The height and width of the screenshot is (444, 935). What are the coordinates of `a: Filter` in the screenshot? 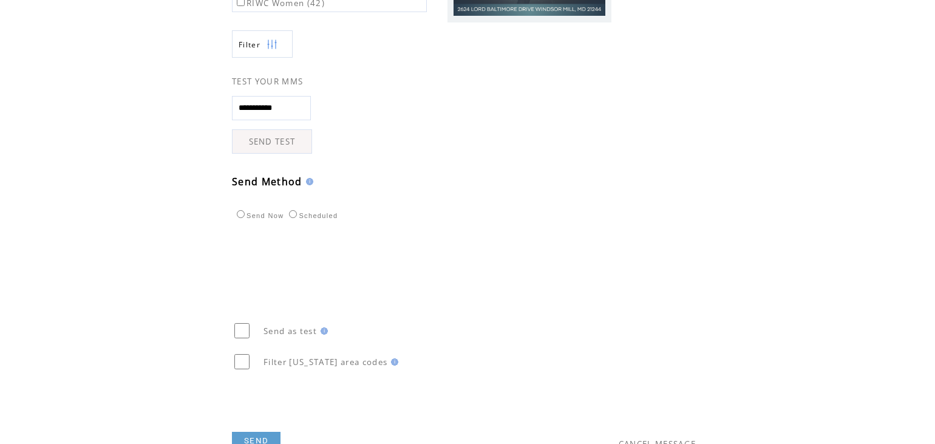 It's located at (262, 44).